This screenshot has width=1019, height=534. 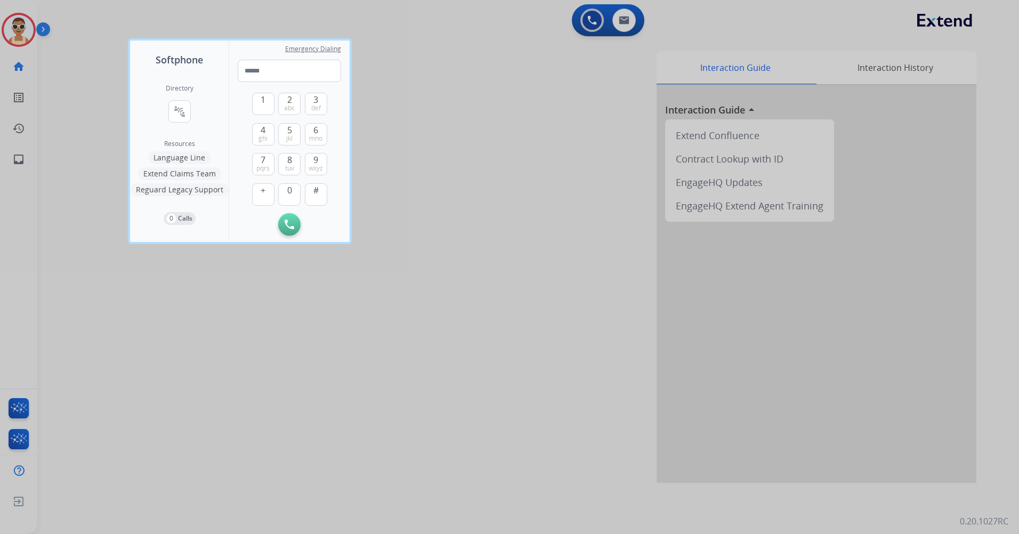 I want to click on span: 8, so click(x=289, y=160).